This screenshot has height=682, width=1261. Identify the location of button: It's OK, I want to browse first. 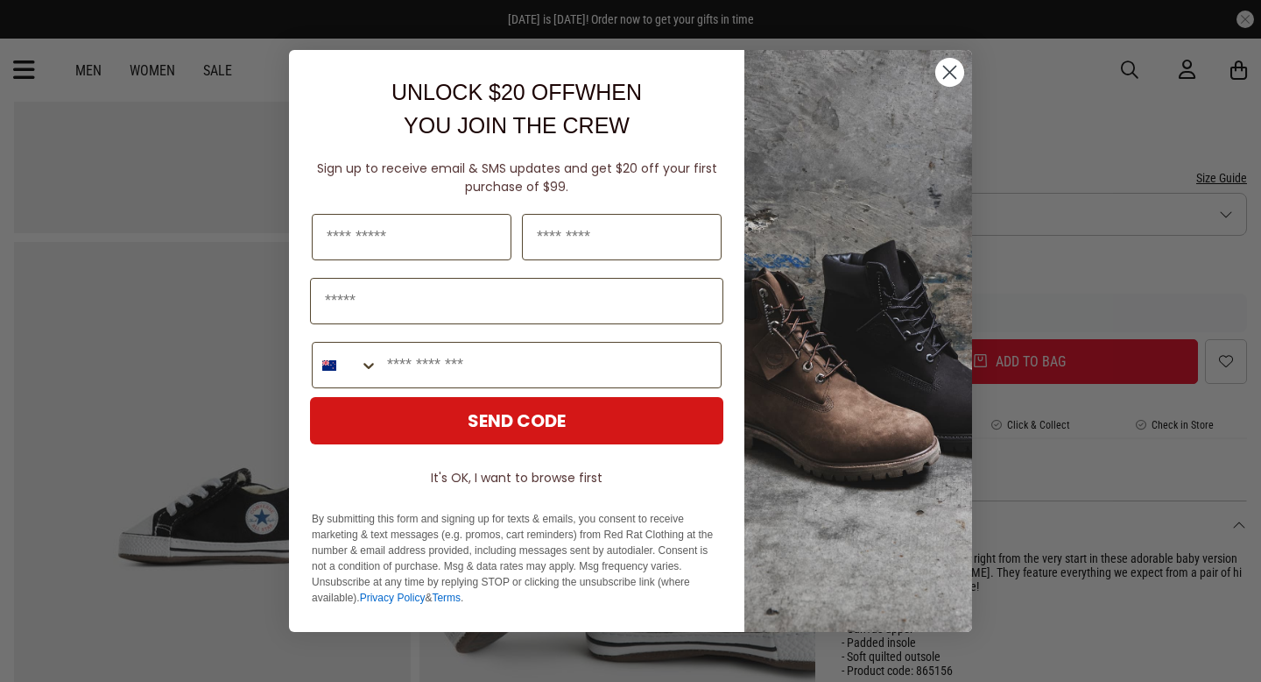
(517, 477).